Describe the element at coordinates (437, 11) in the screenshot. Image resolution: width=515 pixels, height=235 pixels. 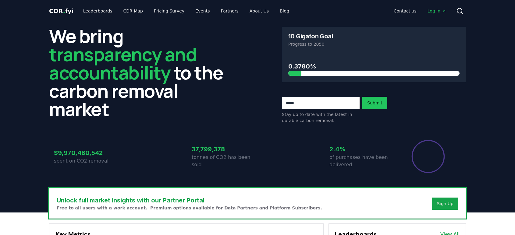
I see `a: Log in` at that location.